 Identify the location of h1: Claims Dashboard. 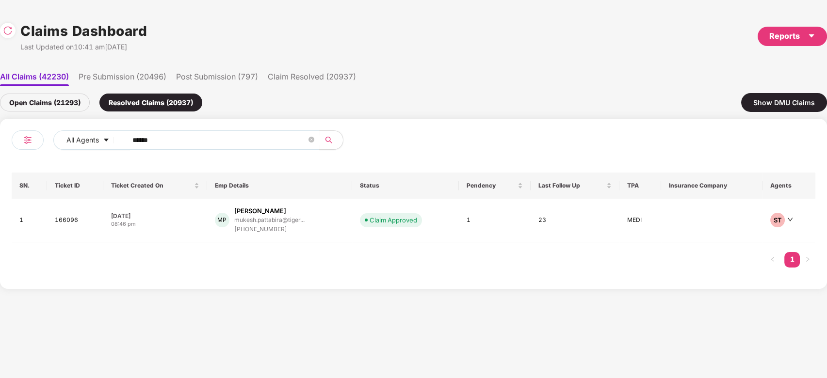
(83, 31).